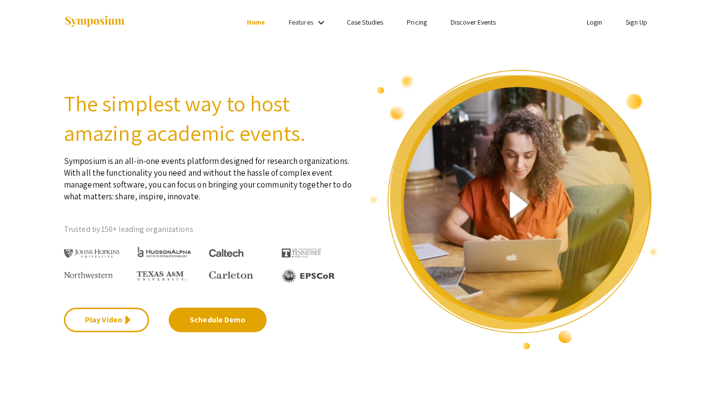 The height and width of the screenshot is (411, 723). What do you see at coordinates (94, 22) in the screenshot?
I see `img: Symposium by ForagerOne` at bounding box center [94, 22].